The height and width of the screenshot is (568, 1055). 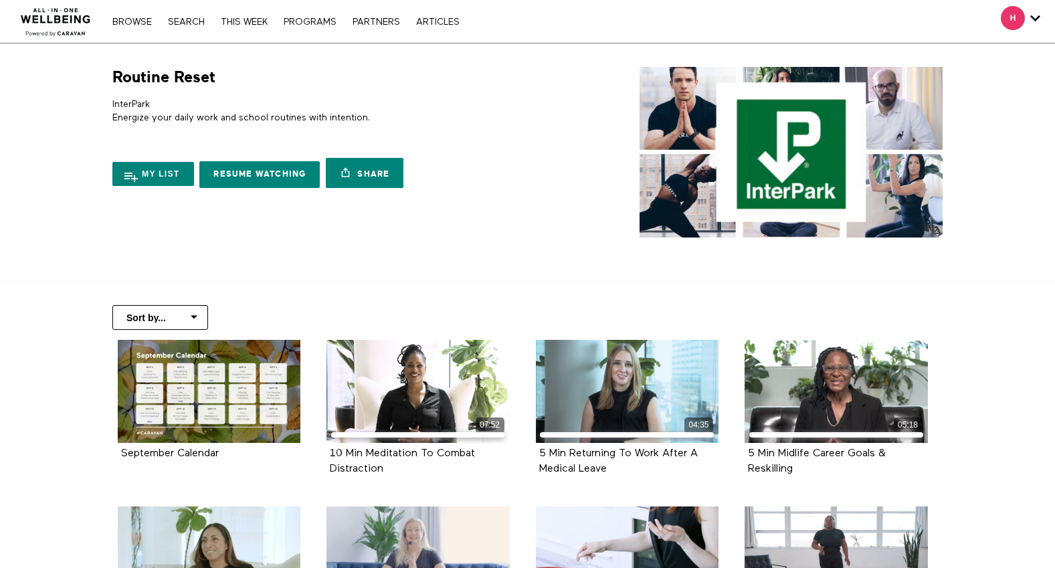 I want to click on a: 10 Min Meditation To Combat Distraction, so click(x=402, y=461).